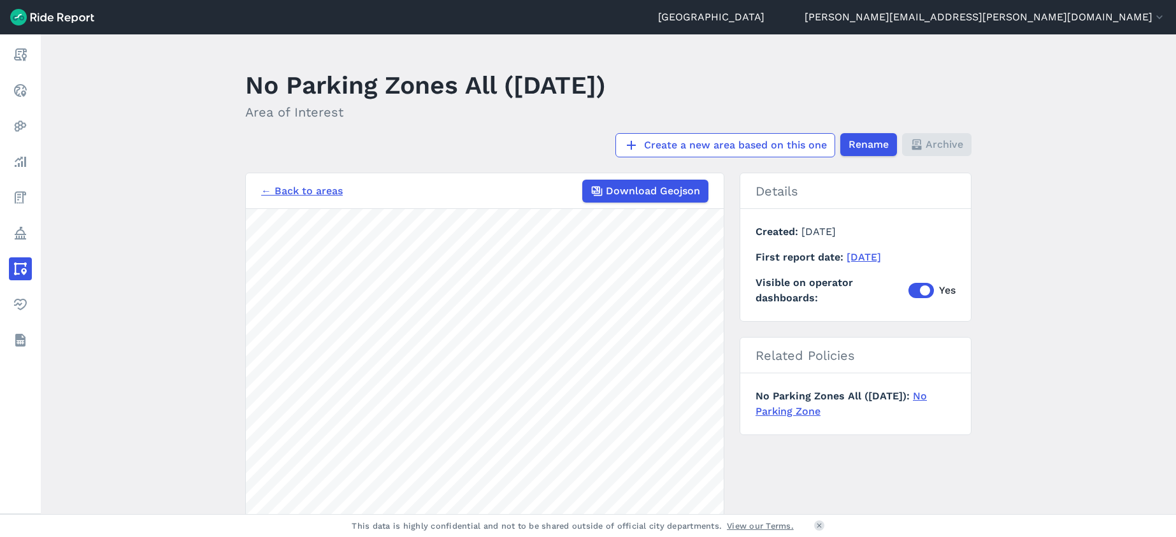 The image size is (1176, 537). Describe the element at coordinates (20, 340) in the screenshot. I see `a: Datasets` at that location.